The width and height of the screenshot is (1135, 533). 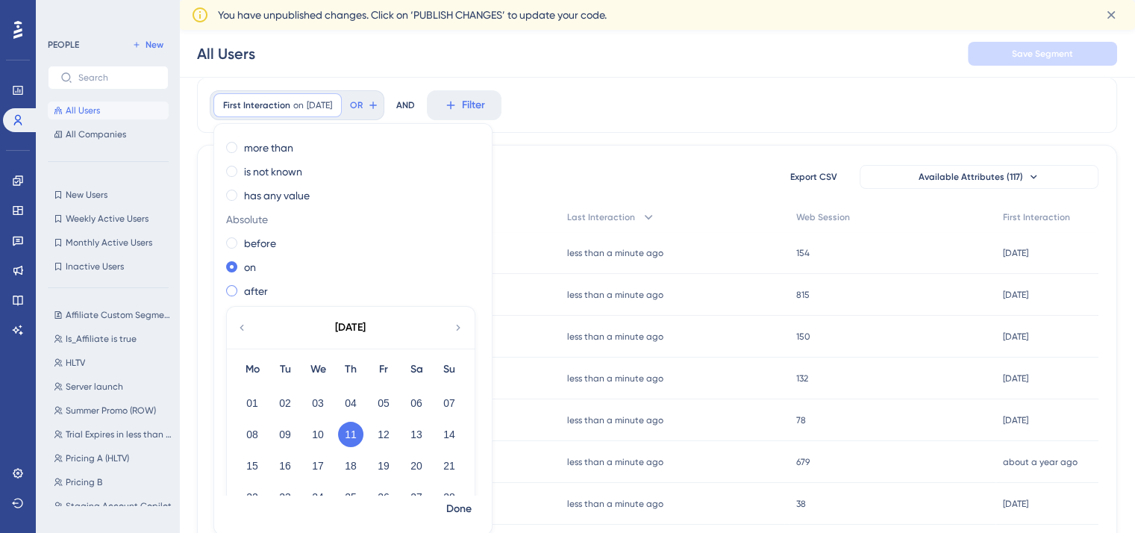 I want to click on span: Summer Promo (ROW), so click(x=110, y=410).